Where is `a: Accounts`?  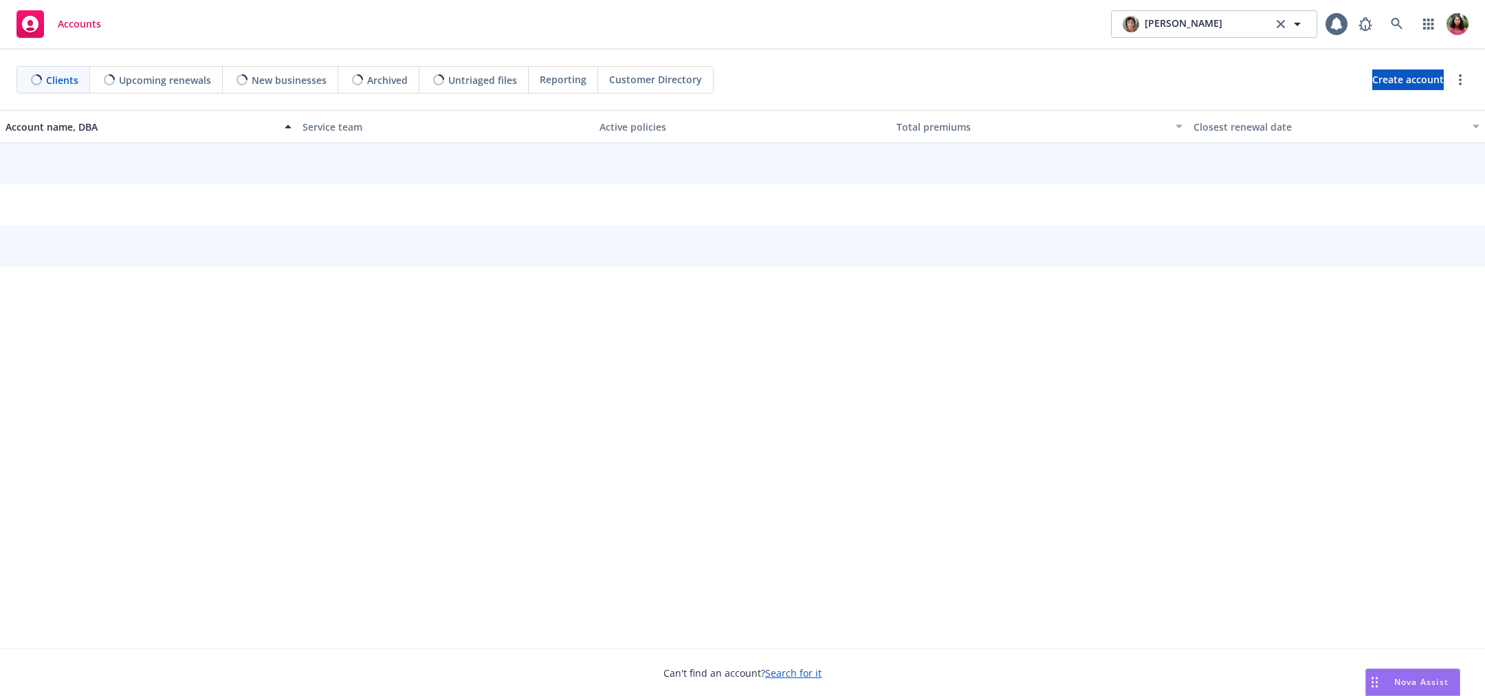
a: Accounts is located at coordinates (58, 24).